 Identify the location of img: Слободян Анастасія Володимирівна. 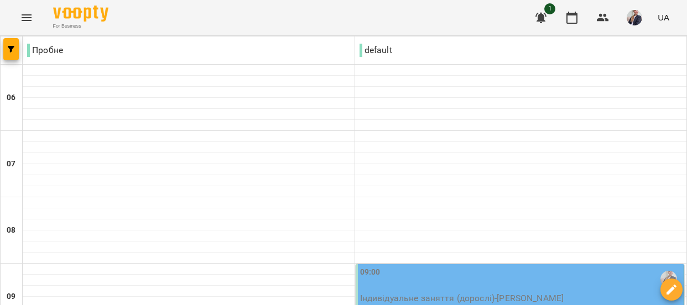
(668, 279).